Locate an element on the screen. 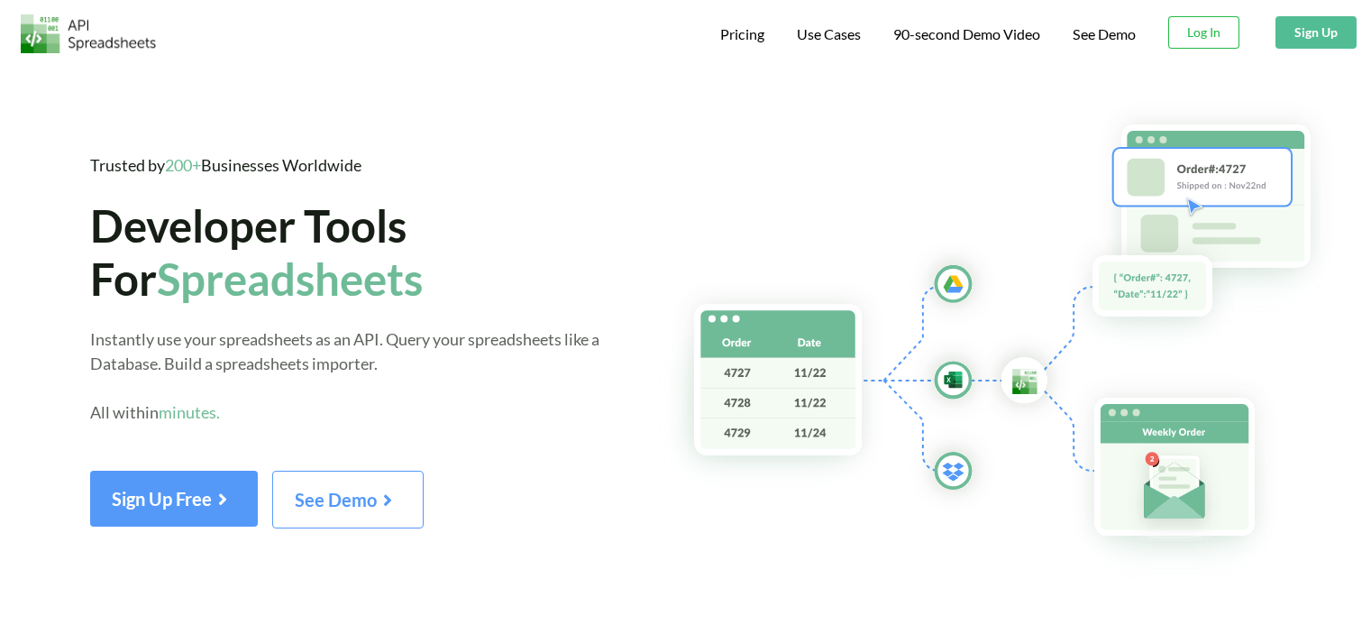 The image size is (1371, 634). span: minutes. is located at coordinates (189, 412).